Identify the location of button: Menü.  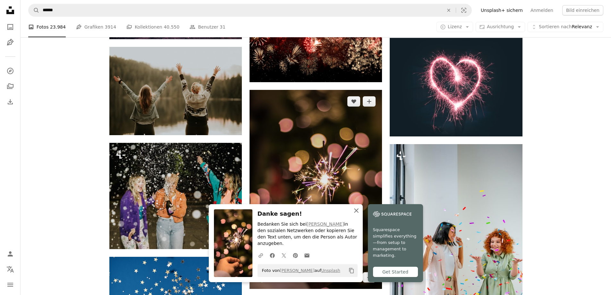
(10, 285).